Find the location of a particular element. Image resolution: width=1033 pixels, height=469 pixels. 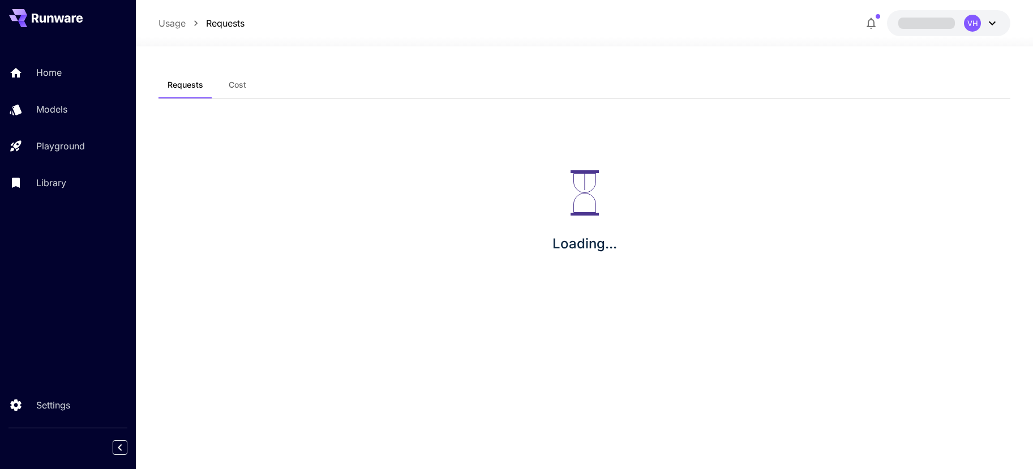

button: VH is located at coordinates (949, 23).